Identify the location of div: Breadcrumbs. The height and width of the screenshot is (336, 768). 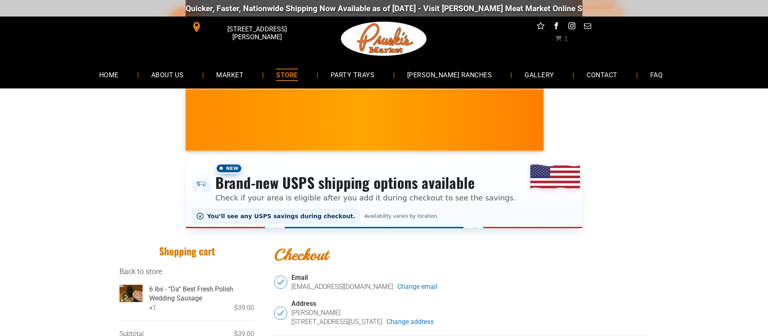
(187, 271).